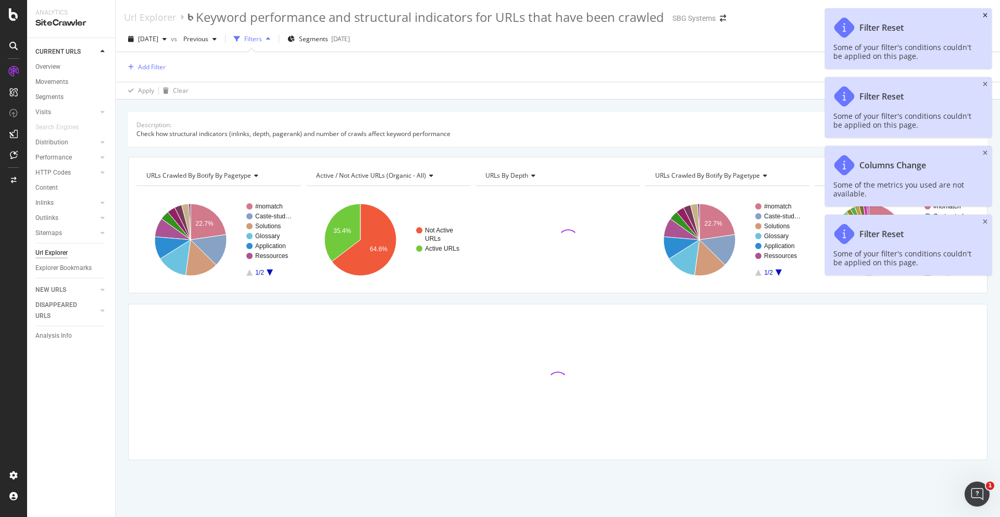 Image resolution: width=1000 pixels, height=517 pixels. What do you see at coordinates (342, 231) in the screenshot?
I see `text: 35.4%` at bounding box center [342, 231].